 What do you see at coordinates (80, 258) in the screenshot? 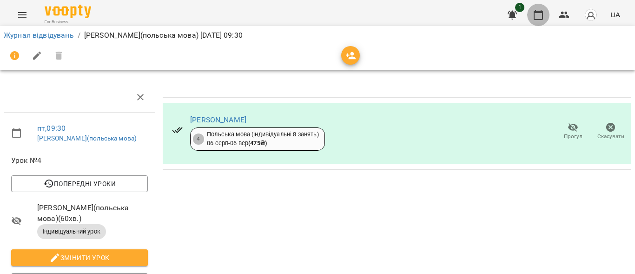
I see `span: Змінити урок` at bounding box center [80, 258].